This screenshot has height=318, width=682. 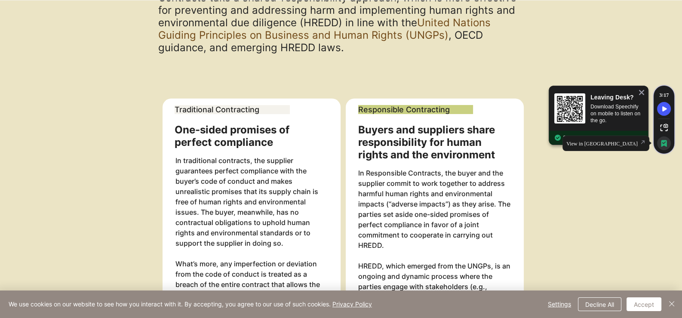 What do you see at coordinates (250, 284) in the screenshot?
I see `span: What’s more, any imperfection or deviation from the code of conduct is treated as a breach of the...` at bounding box center [250, 284].